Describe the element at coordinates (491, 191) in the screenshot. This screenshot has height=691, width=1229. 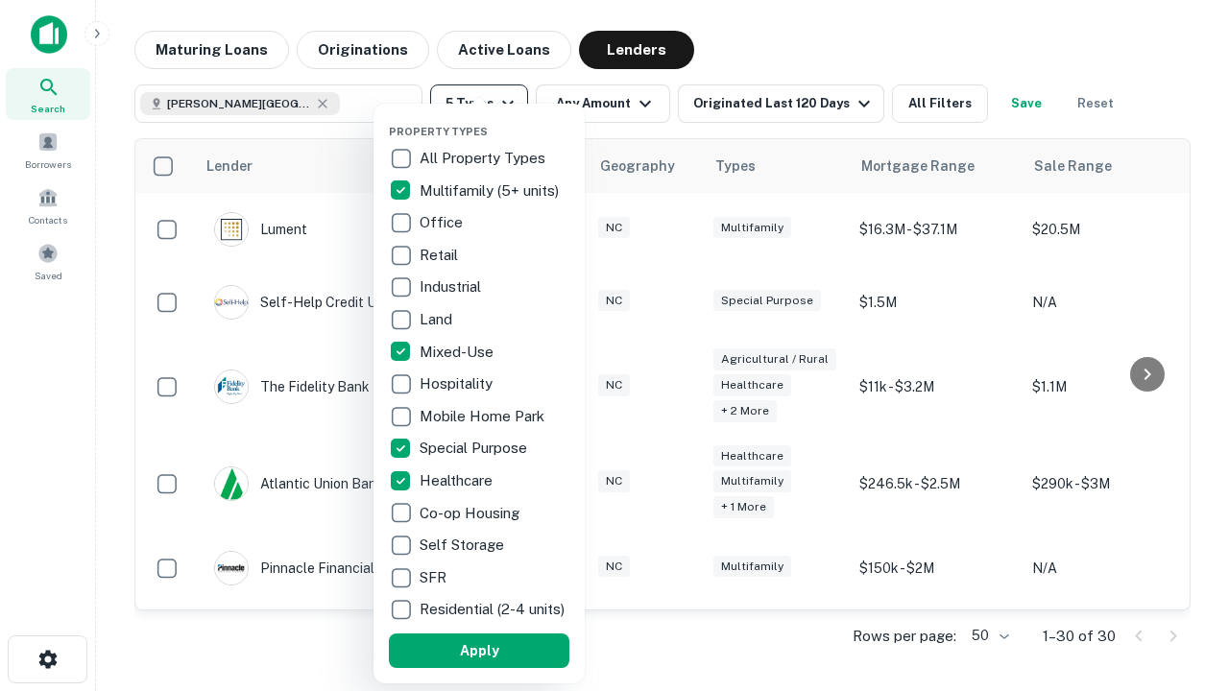
I see `p: Multifamily (5+ units)` at that location.